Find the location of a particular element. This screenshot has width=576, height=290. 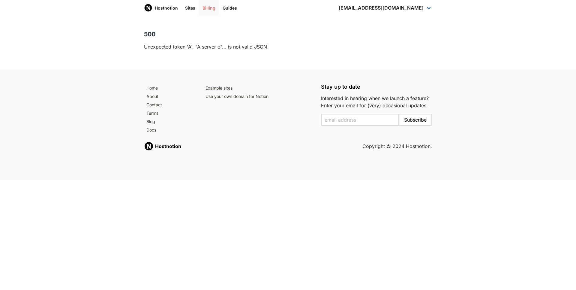

h5: Copyright © 2024 Hostnotion. is located at coordinates (397, 146).